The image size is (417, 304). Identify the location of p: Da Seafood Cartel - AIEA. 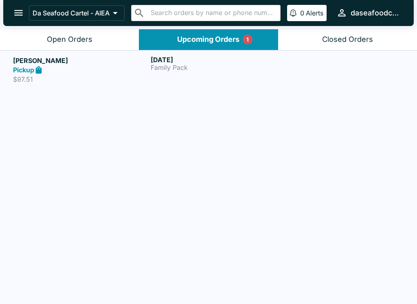
(71, 13).